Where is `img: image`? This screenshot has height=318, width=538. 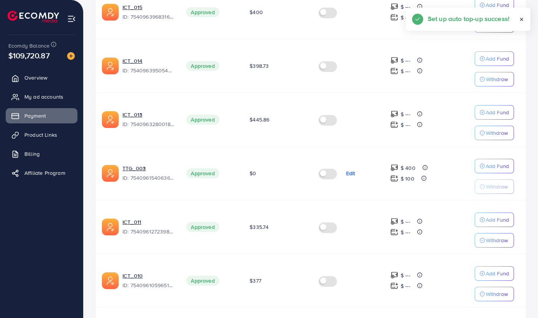
img: image is located at coordinates (71, 56).